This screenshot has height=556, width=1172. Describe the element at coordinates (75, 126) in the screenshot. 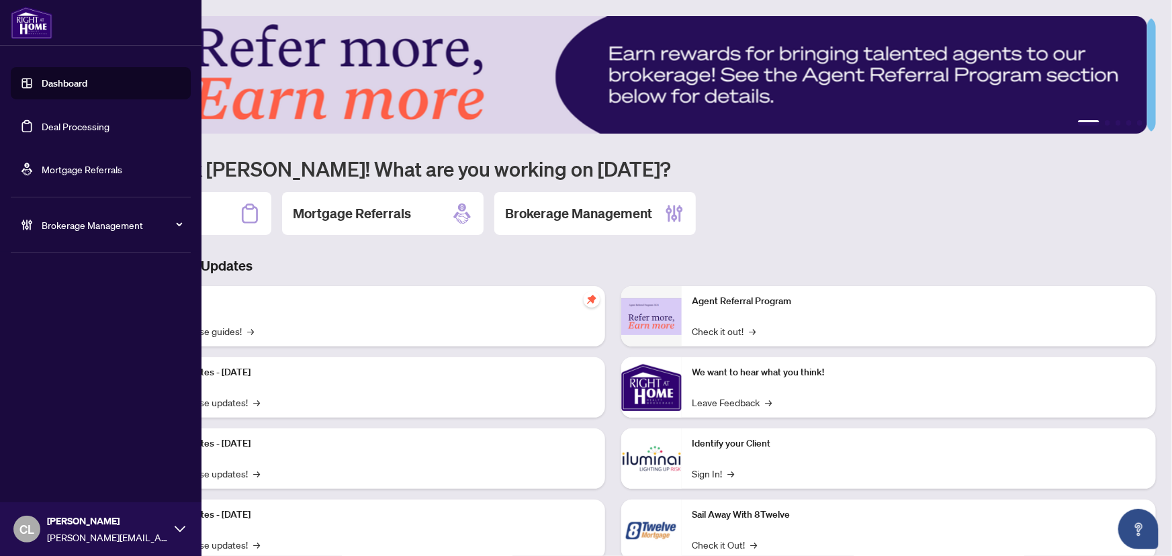

I see `a: Deal Processing` at that location.